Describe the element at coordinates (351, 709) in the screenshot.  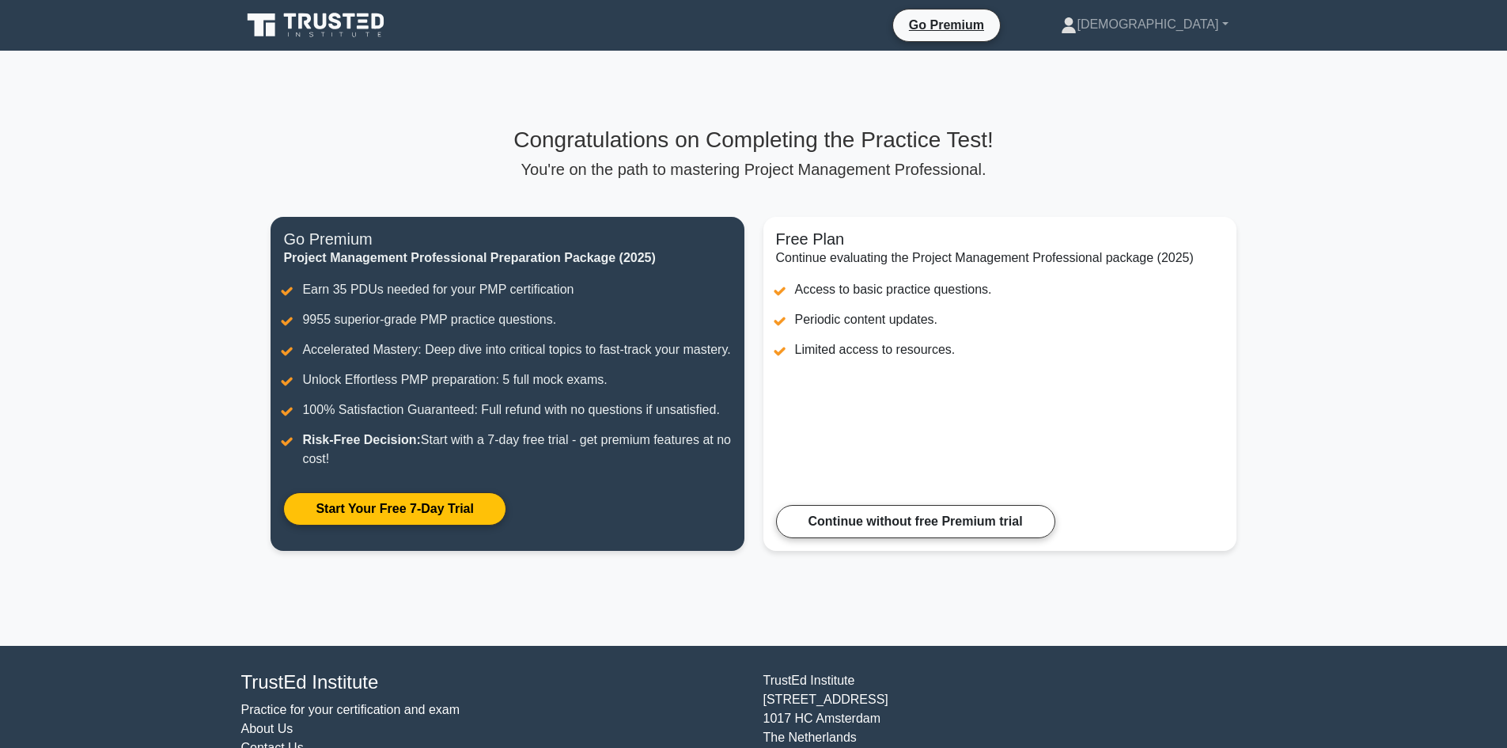
I see `a: Practice for your certification and exam` at that location.